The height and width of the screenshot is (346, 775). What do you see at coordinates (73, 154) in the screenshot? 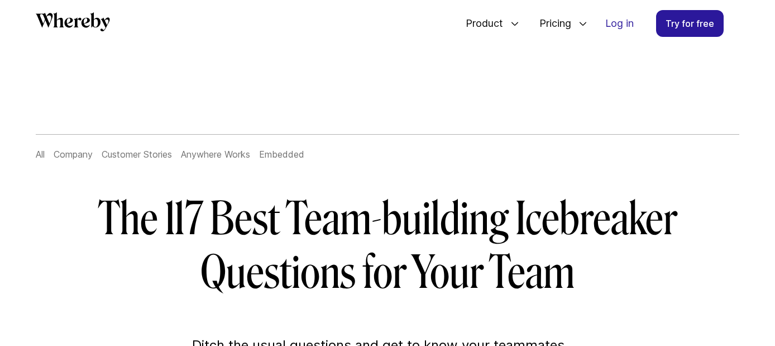
I see `a: Company` at bounding box center [73, 154].